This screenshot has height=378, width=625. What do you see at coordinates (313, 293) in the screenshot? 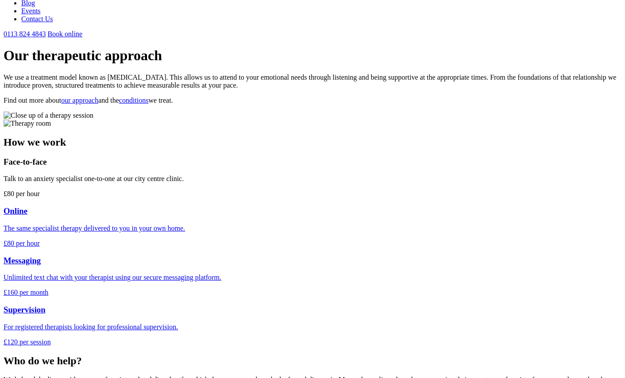
I see `p: £160 per month` at bounding box center [313, 293].